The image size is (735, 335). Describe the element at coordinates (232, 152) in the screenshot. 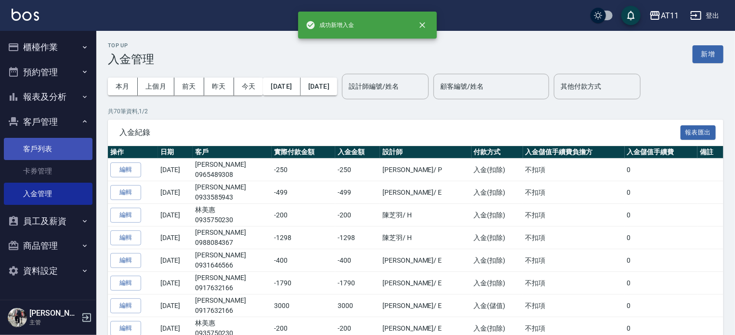

I see `th: 客戶` at that location.